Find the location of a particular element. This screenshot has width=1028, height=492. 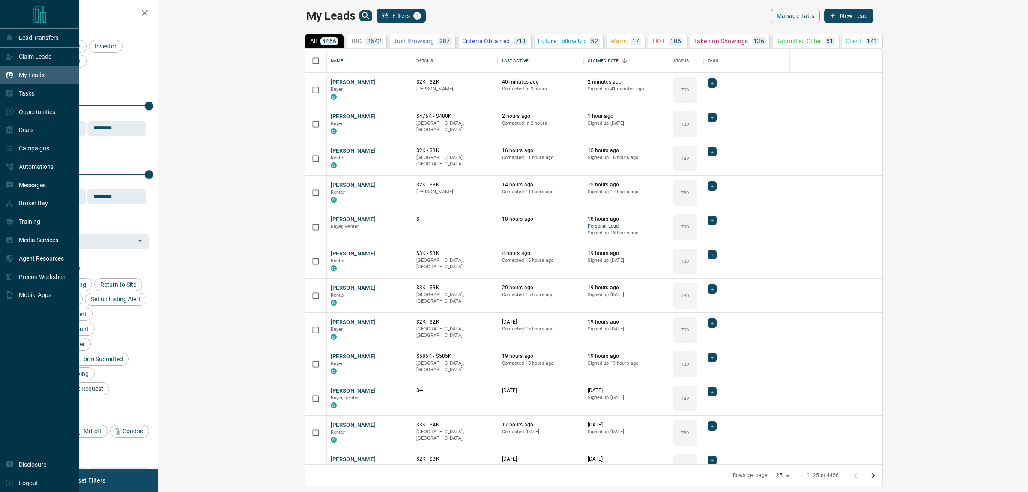

button: New Lead is located at coordinates (849, 16).